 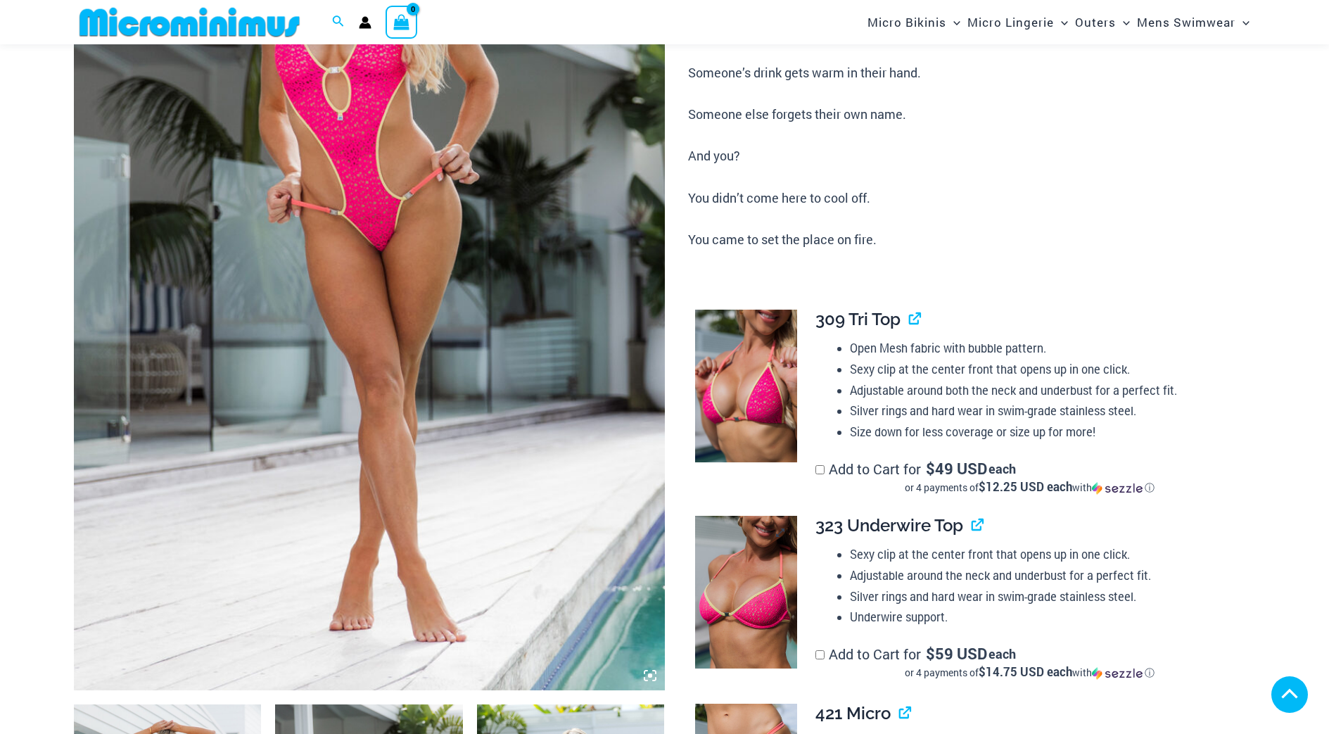 What do you see at coordinates (746, 386) in the screenshot?
I see `a: Bubble Mesh Highlight Pink 309 Top` at bounding box center [746, 386].